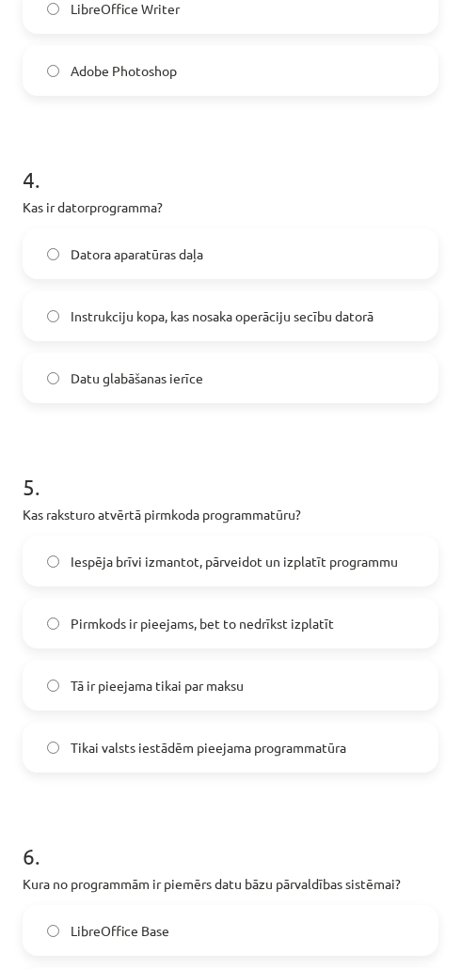  I want to click on input: Adobe Photoshop, so click(53, 71).